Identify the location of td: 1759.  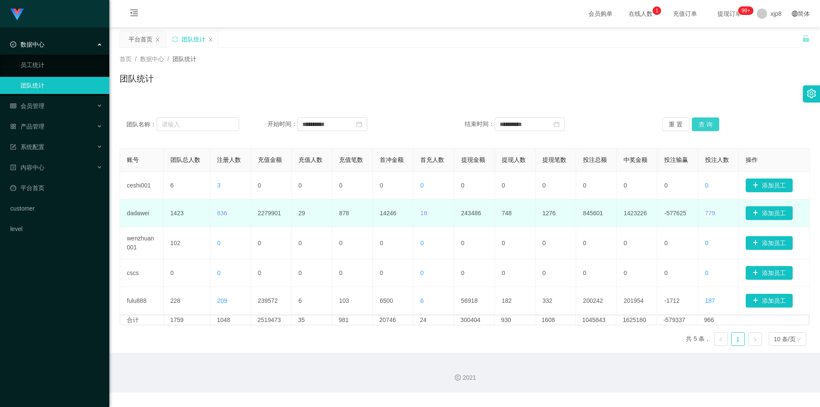
(187, 320).